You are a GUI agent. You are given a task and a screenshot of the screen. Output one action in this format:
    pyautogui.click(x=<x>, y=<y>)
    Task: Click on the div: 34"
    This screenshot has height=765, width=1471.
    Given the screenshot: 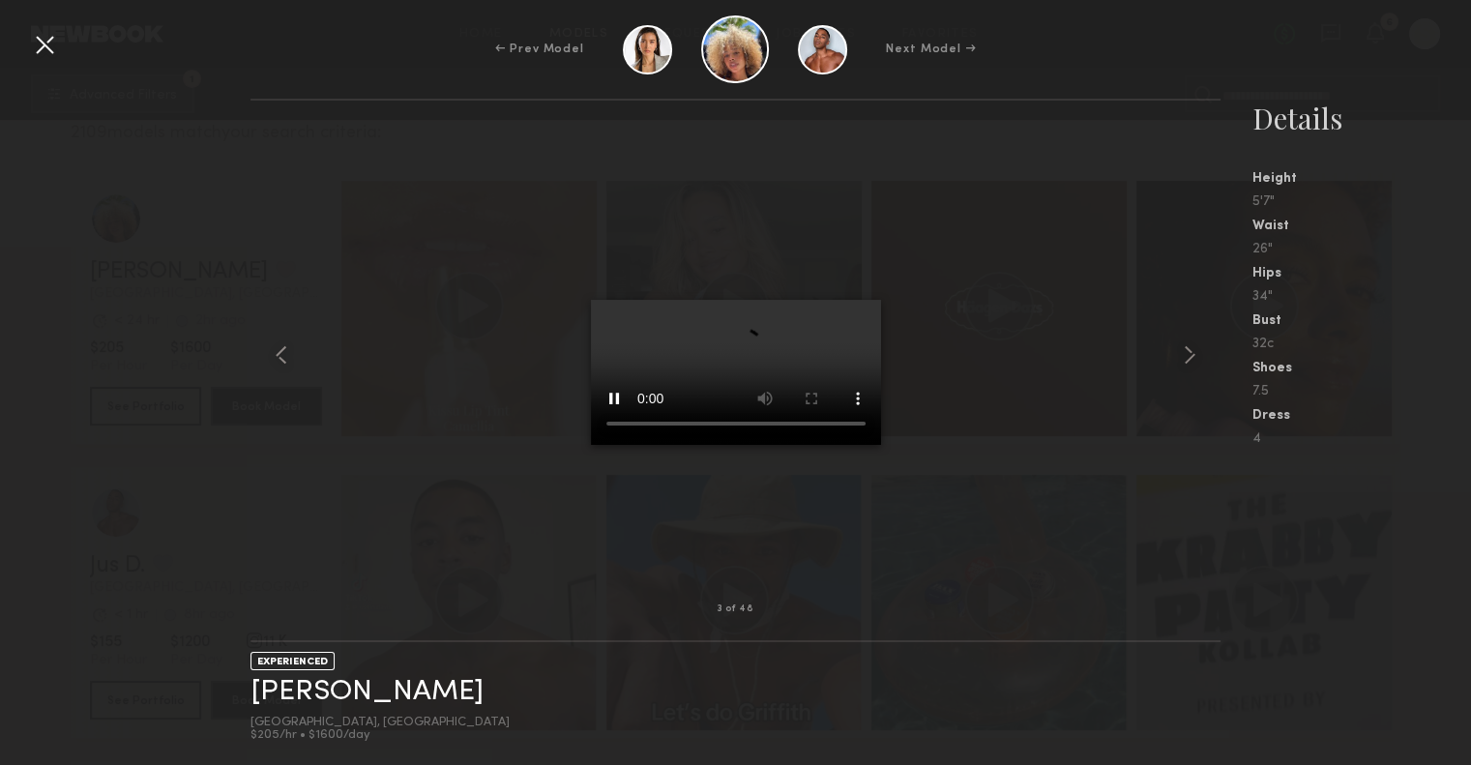 What is the action you would take?
    pyautogui.click(x=1361, y=297)
    